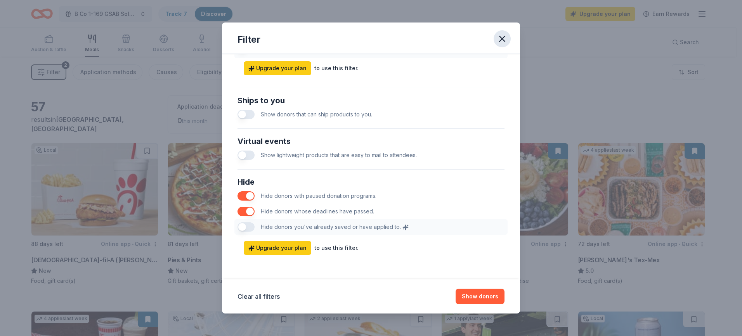 The width and height of the screenshot is (742, 336). I want to click on button: Show donors, so click(480, 297).